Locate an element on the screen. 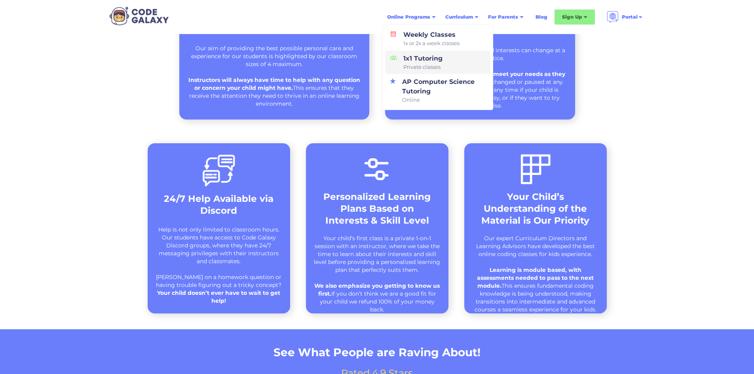  strong: Your Child’s Understanding of the Material is Our Priority is located at coordinates (535, 209).